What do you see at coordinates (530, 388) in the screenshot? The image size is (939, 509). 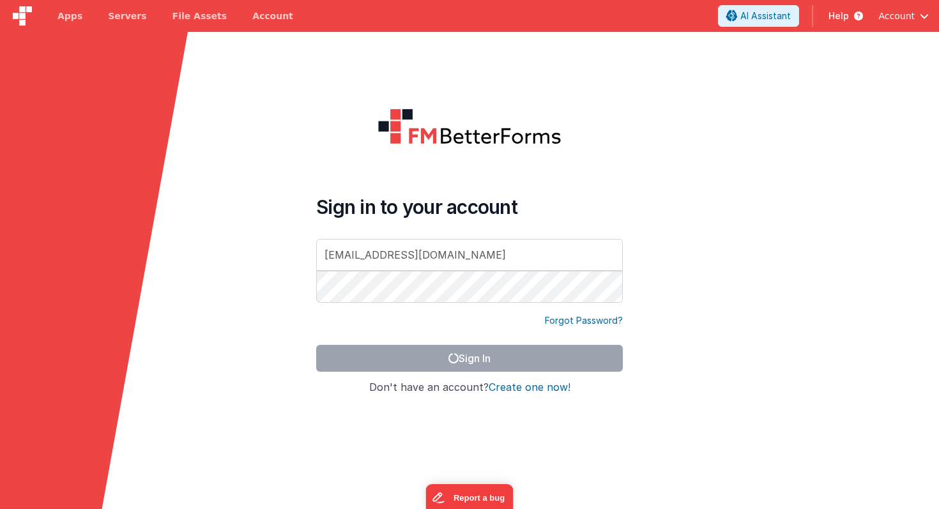 I see `button: Create one now!` at bounding box center [530, 388].